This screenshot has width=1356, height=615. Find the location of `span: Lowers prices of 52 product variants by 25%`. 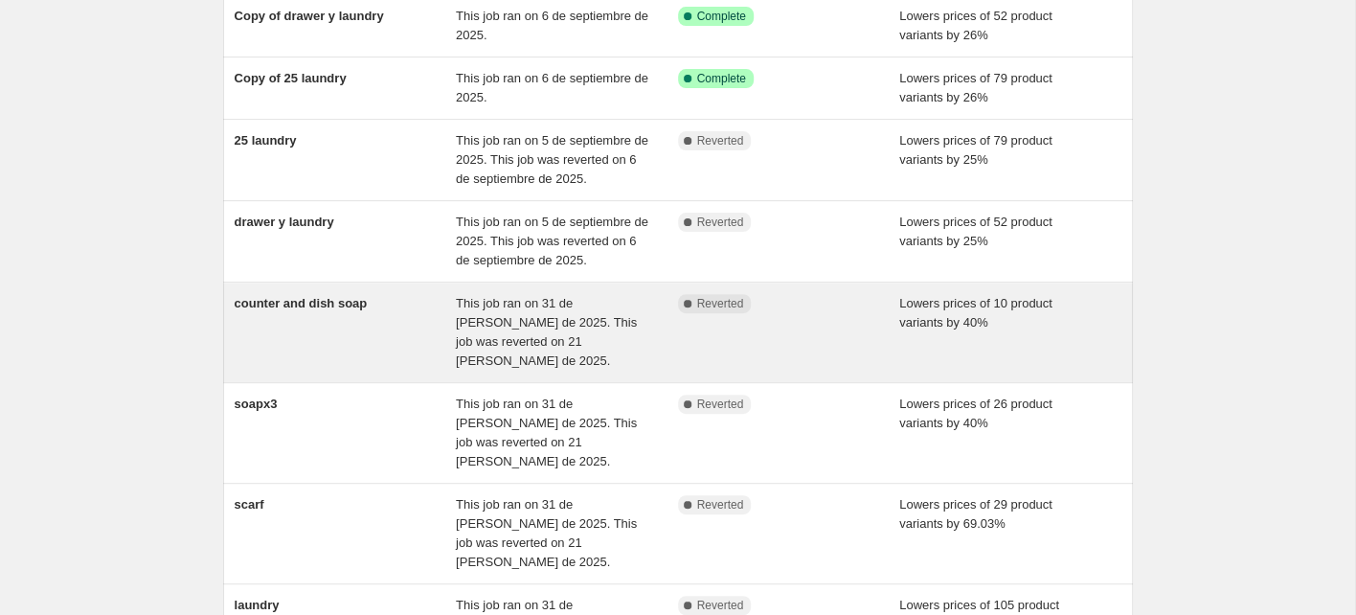

span: Lowers prices of 52 product variants by 25% is located at coordinates (976, 231).